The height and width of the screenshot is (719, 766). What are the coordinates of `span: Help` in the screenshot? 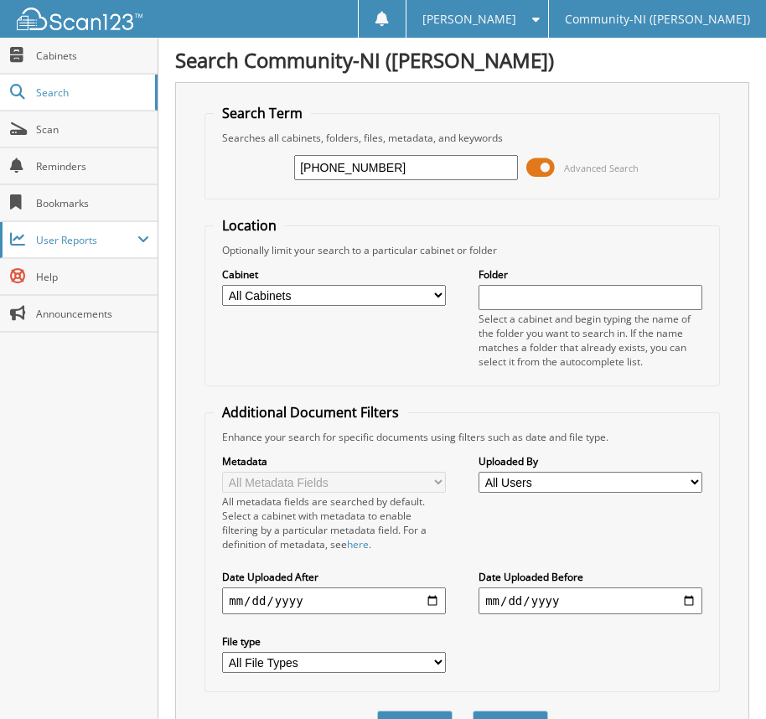 It's located at (92, 277).